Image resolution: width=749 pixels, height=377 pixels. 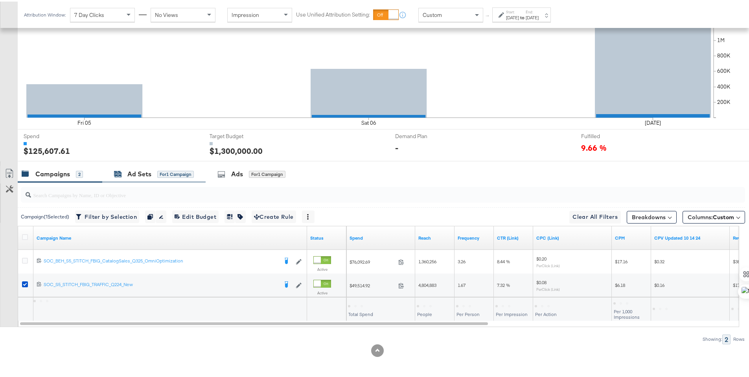 What do you see at coordinates (161, 284) in the screenshot?
I see `a: SOC_S5_STITCH_FBIG_TRAFFIC_Q224_New` at bounding box center [161, 284].